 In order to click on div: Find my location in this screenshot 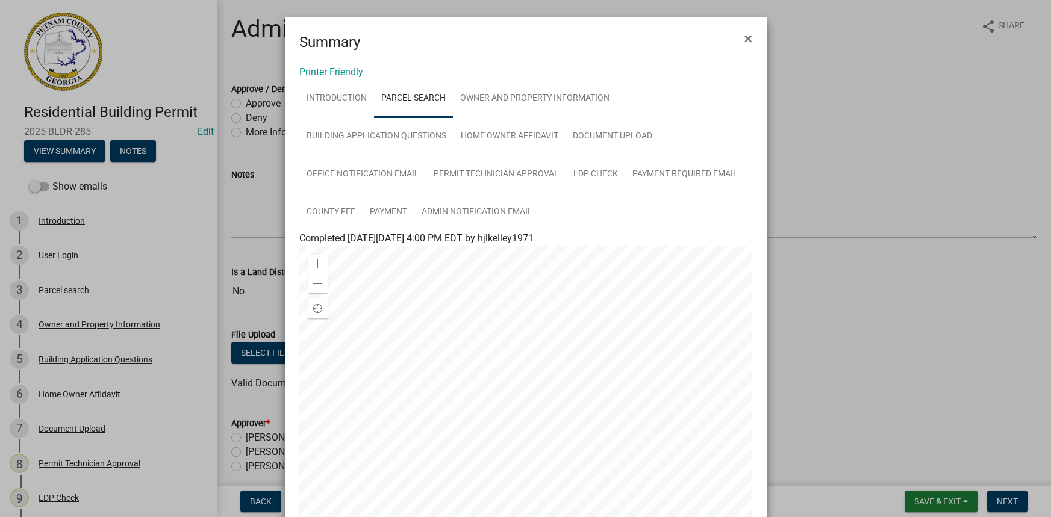, I will do `click(318, 309)`.